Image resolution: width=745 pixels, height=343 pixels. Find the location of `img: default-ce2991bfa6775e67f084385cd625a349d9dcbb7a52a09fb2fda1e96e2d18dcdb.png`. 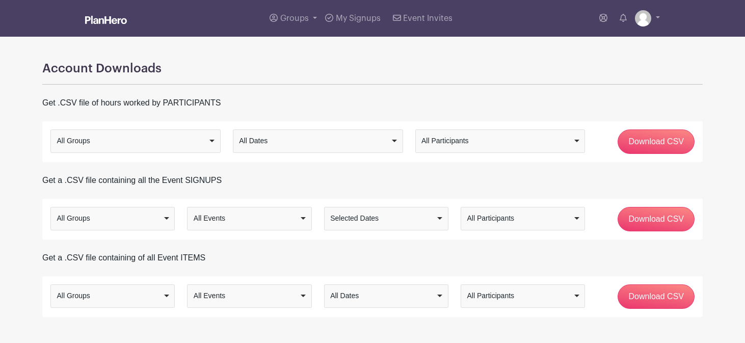

img: default-ce2991bfa6775e67f084385cd625a349d9dcbb7a52a09fb2fda1e96e2d18dcdb.png is located at coordinates (643, 18).